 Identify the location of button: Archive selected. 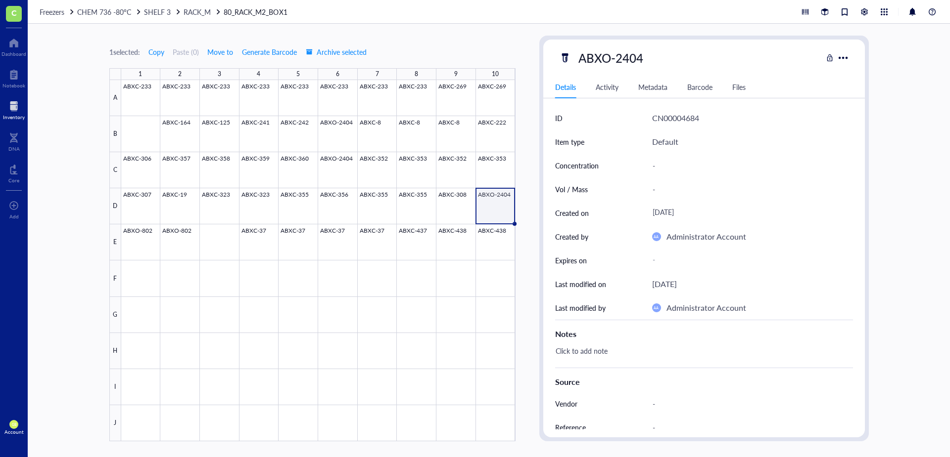
(336, 52).